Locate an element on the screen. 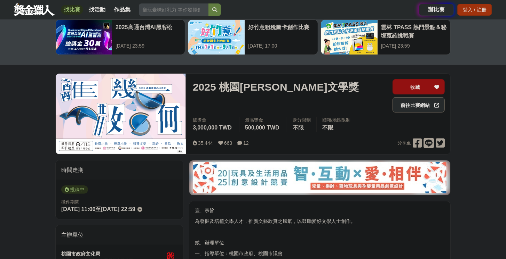 Image resolution: width=506 pixels, height=259 pixels. span: 500,000 TWD is located at coordinates (262, 128).